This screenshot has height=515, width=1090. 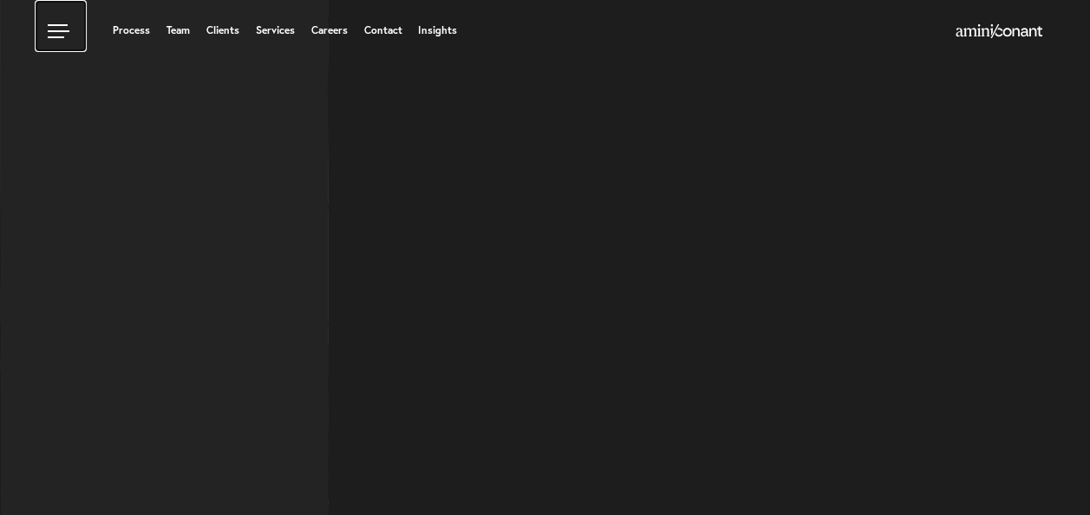 What do you see at coordinates (999, 32) in the screenshot?
I see `a: Home` at bounding box center [999, 32].